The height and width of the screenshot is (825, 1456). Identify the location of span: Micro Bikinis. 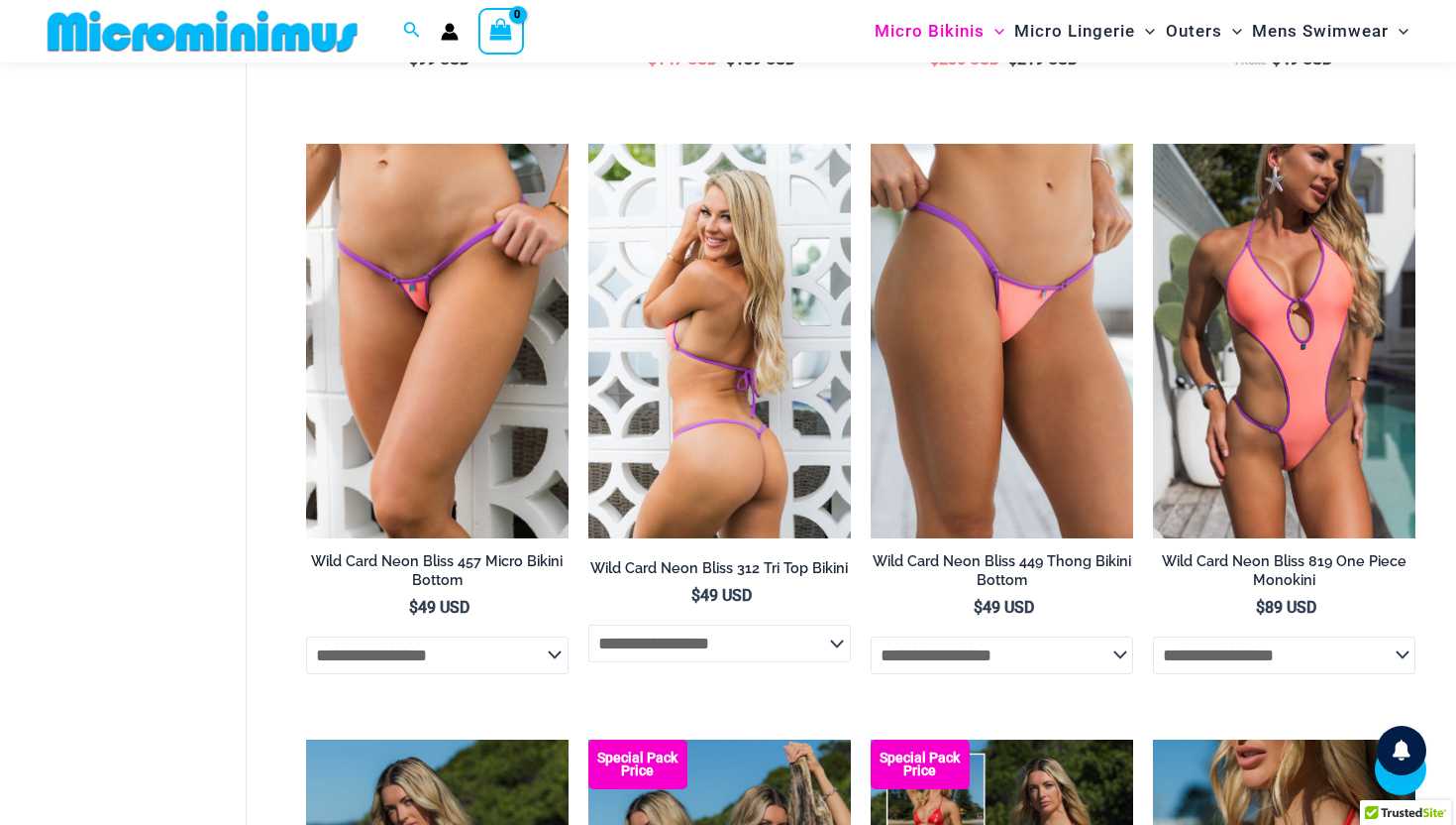
(929, 31).